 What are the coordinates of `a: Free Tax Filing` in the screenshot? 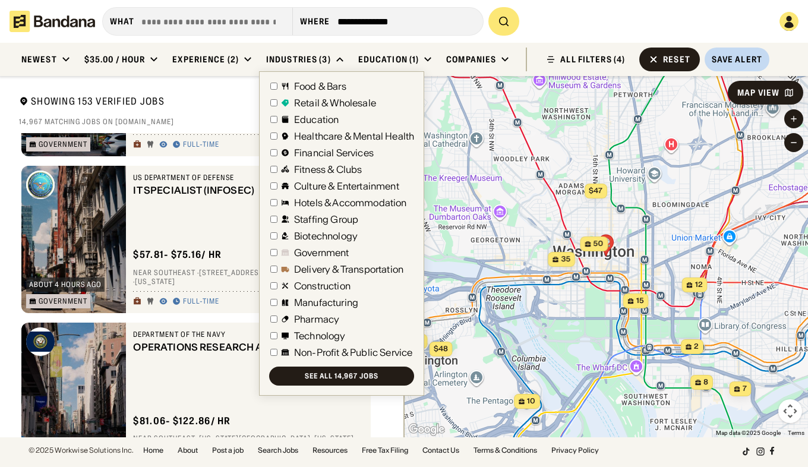 It's located at (385, 450).